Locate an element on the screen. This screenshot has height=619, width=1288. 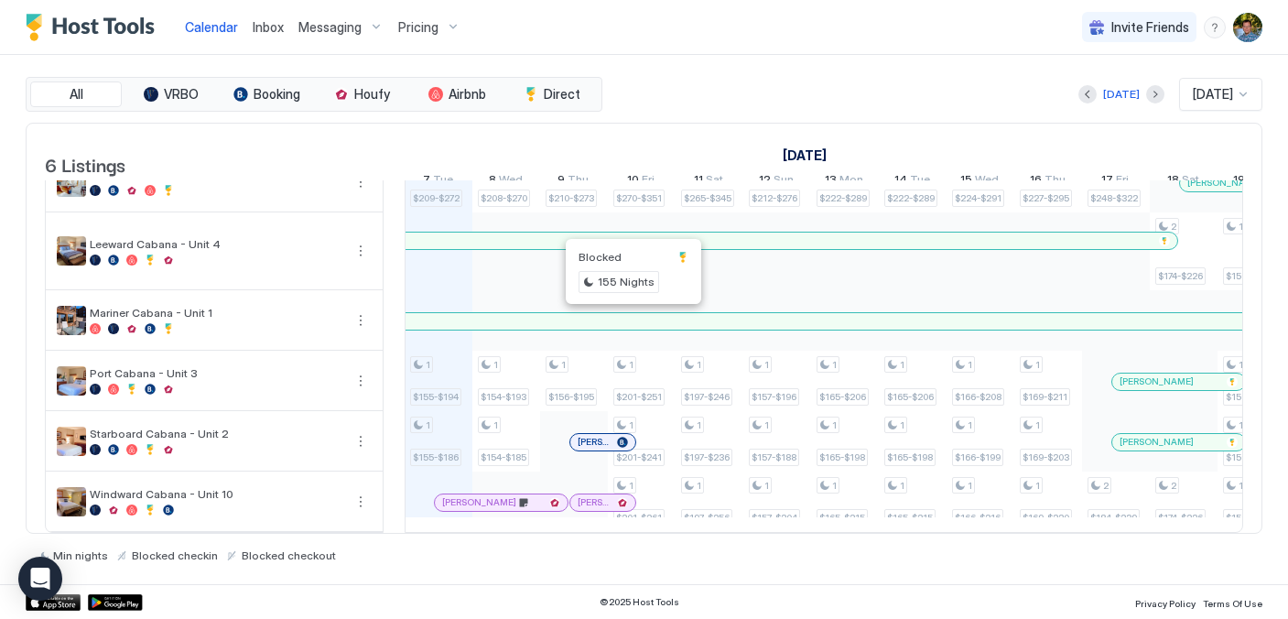
span: $159-$199 is located at coordinates (1248, 396).